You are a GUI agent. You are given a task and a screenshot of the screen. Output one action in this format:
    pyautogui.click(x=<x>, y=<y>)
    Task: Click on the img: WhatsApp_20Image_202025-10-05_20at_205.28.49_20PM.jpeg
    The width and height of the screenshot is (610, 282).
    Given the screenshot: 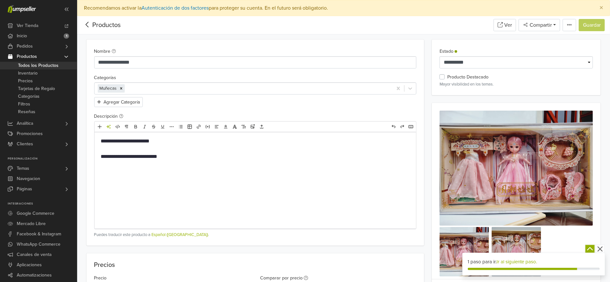 What is the action you would take?
    pyautogui.click(x=516, y=168)
    